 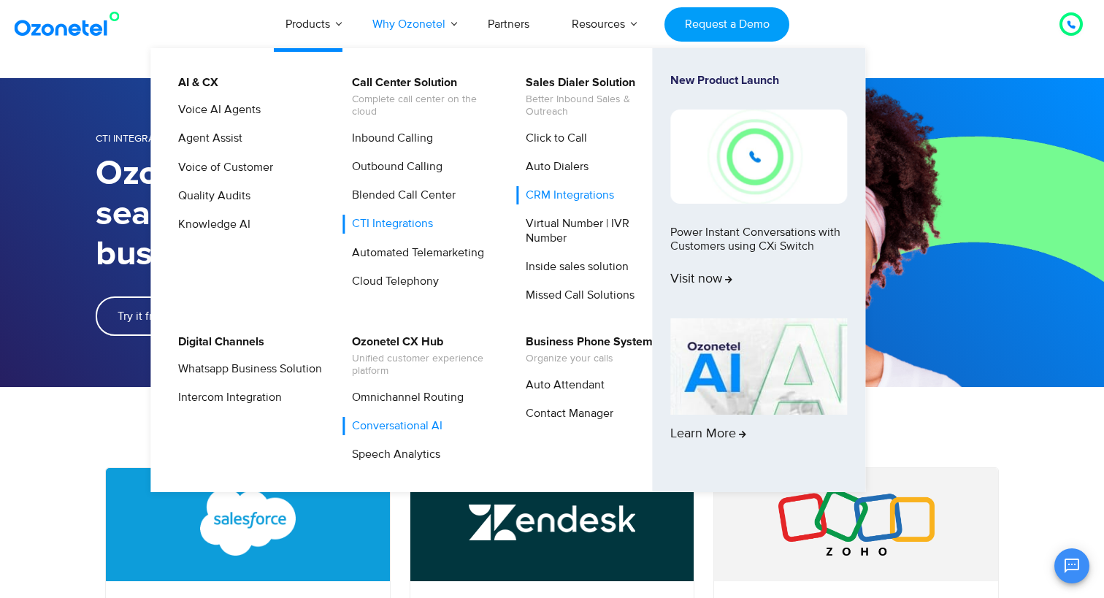 I want to click on a: CTI Integrations, so click(x=388, y=223).